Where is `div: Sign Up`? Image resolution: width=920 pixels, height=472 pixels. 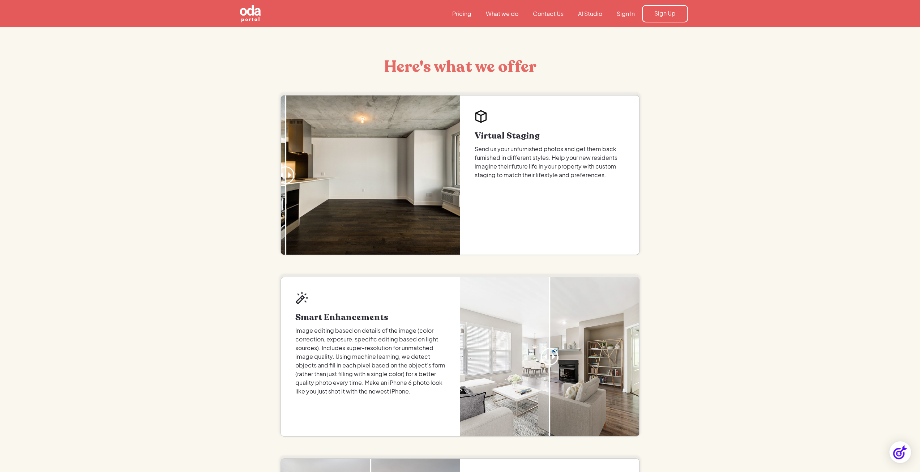
div: Sign Up is located at coordinates (665, 13).